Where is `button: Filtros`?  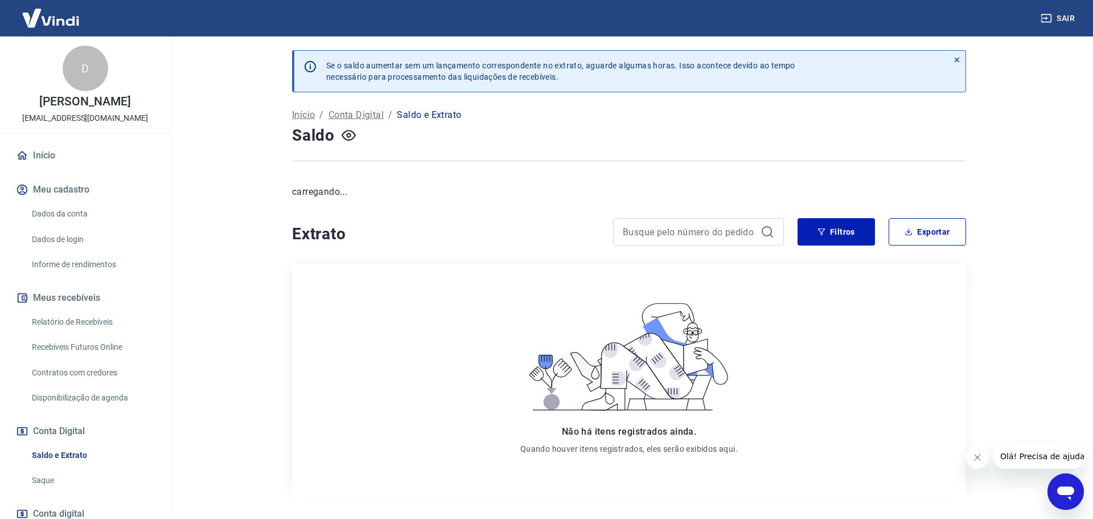 button: Filtros is located at coordinates (837, 232).